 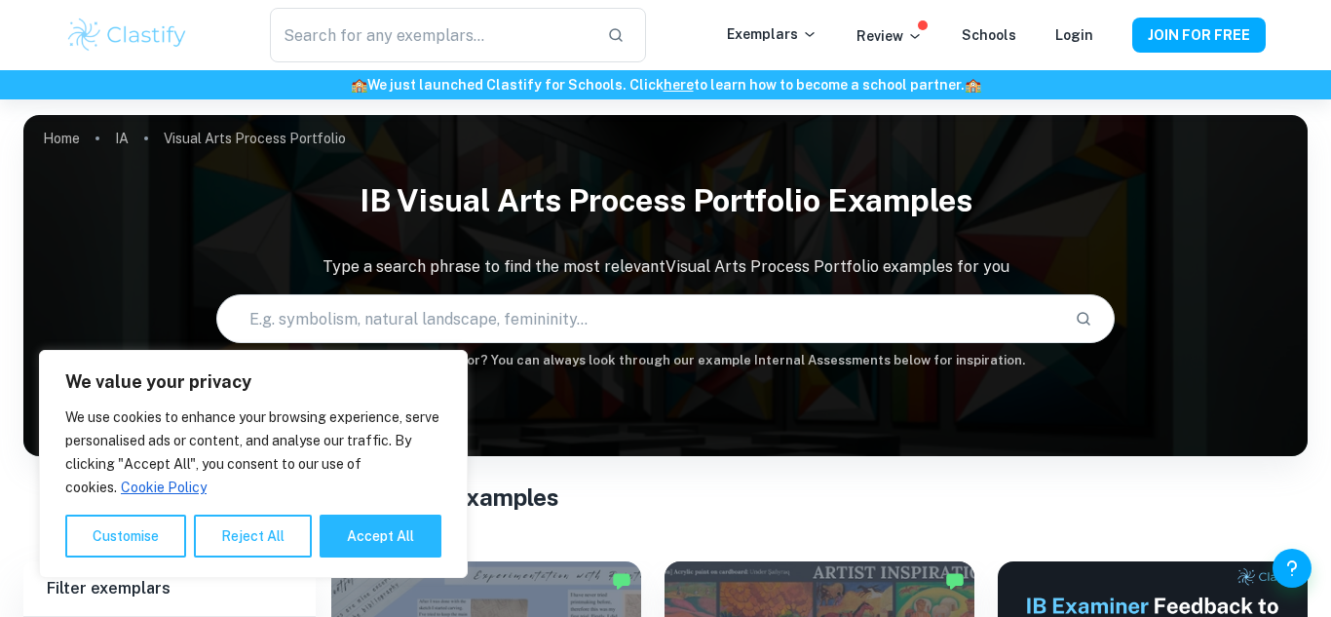 I want to click on button: Reject All, so click(x=252, y=536).